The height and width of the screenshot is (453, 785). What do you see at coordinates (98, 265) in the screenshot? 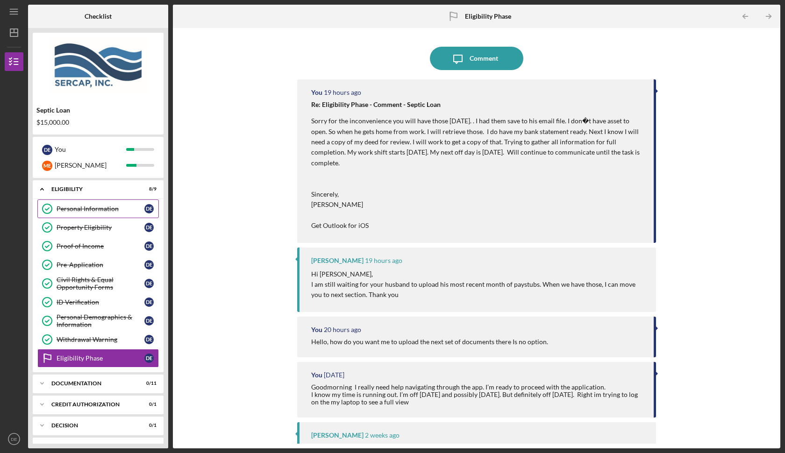
I see `a: Pre-ApplicationDE` at bounding box center [98, 265].